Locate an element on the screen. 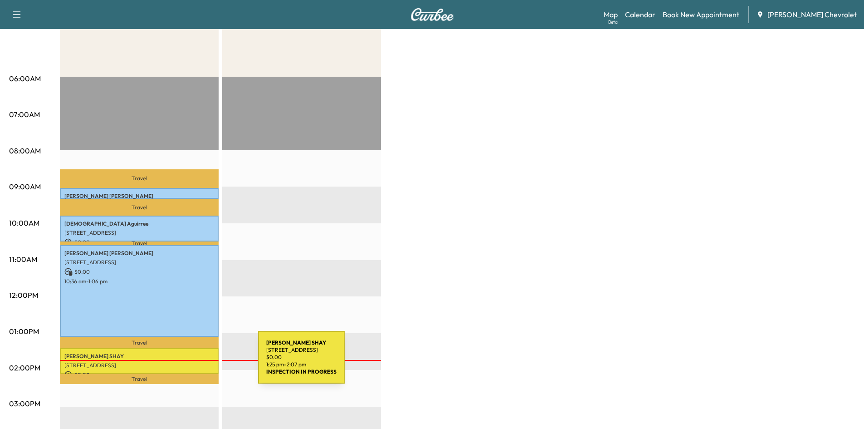 The width and height of the screenshot is (864, 429). p: 02:00PM is located at coordinates (24, 367).